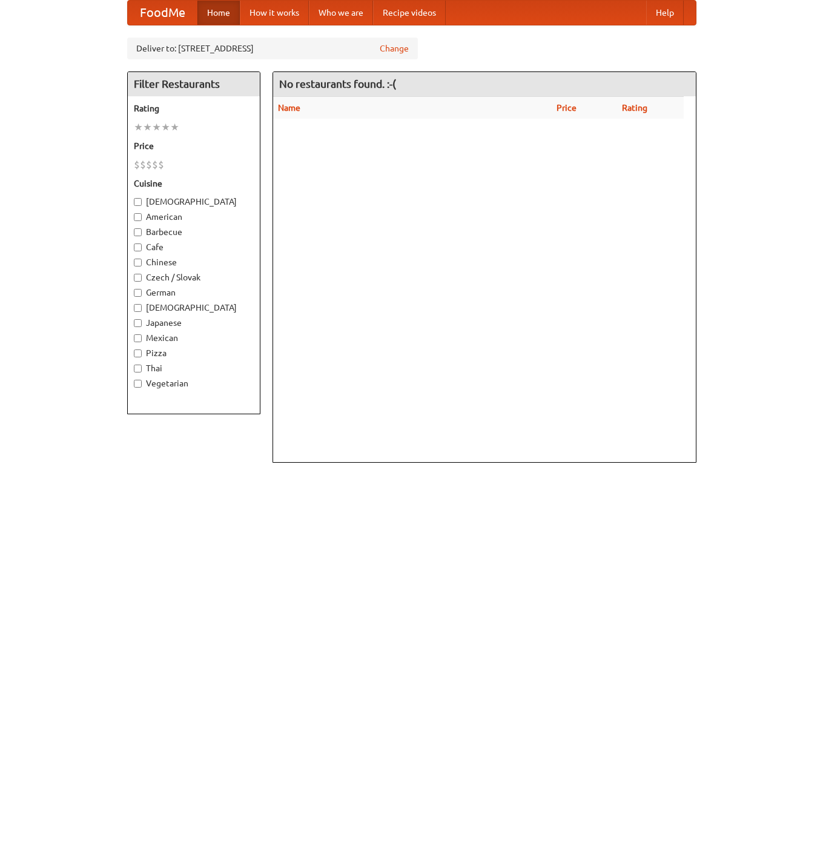 The image size is (823, 857). Describe the element at coordinates (194, 217) in the screenshot. I see `label: American` at that location.